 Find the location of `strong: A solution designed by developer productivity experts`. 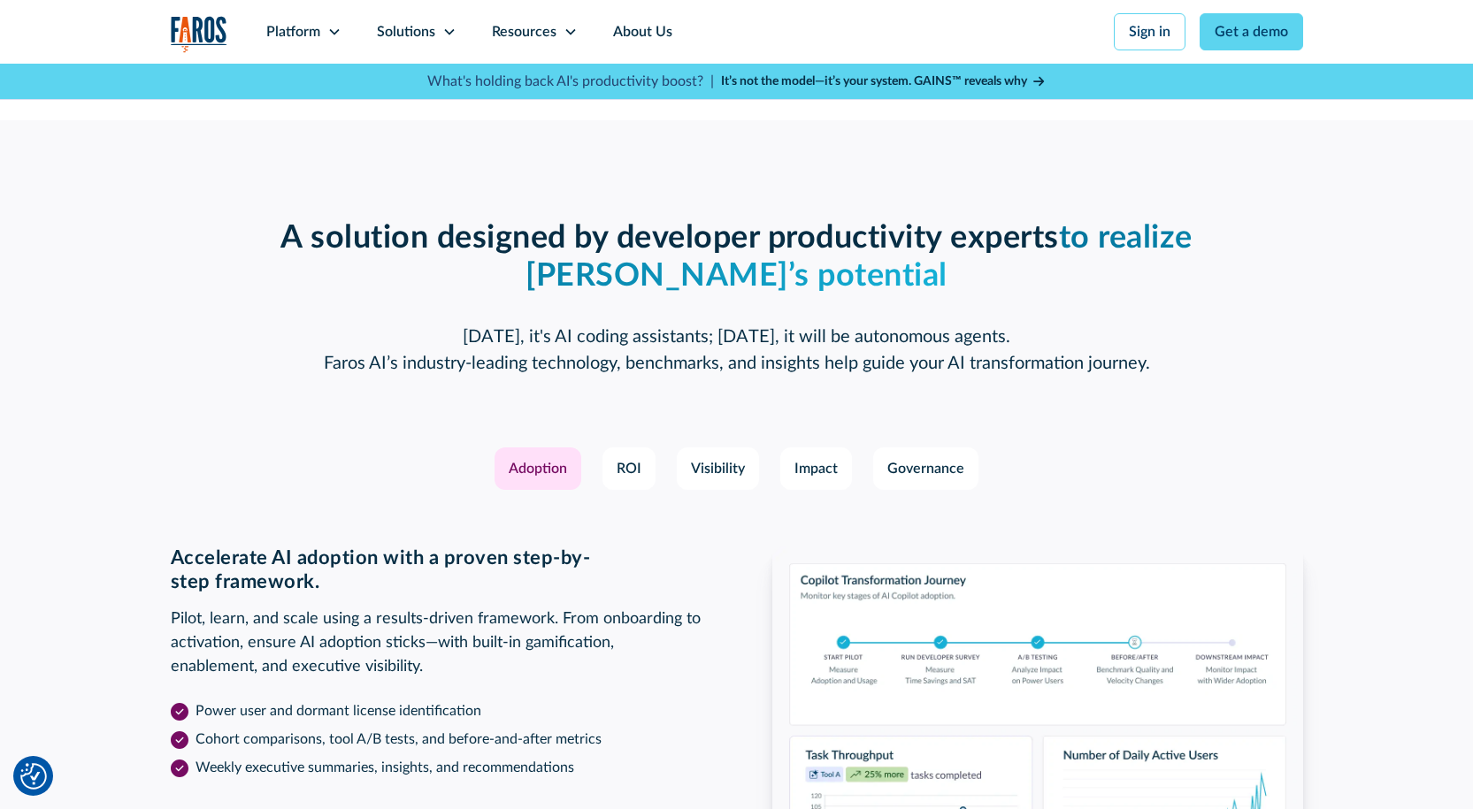

strong: A solution designed by developer productivity experts is located at coordinates (736, 256).